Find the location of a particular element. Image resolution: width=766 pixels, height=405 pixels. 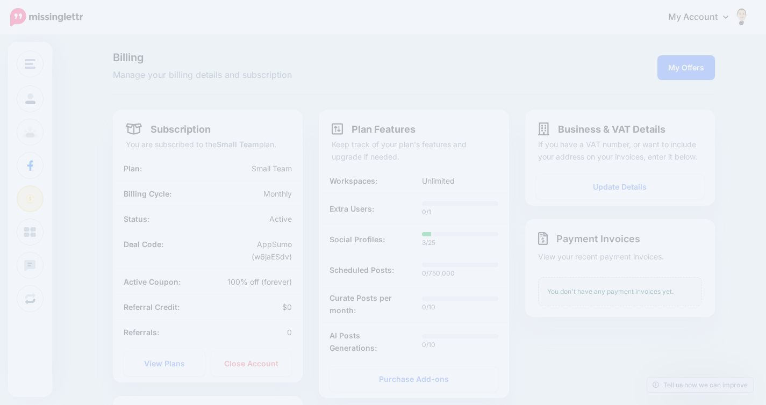

b: Plan: is located at coordinates (133, 168).